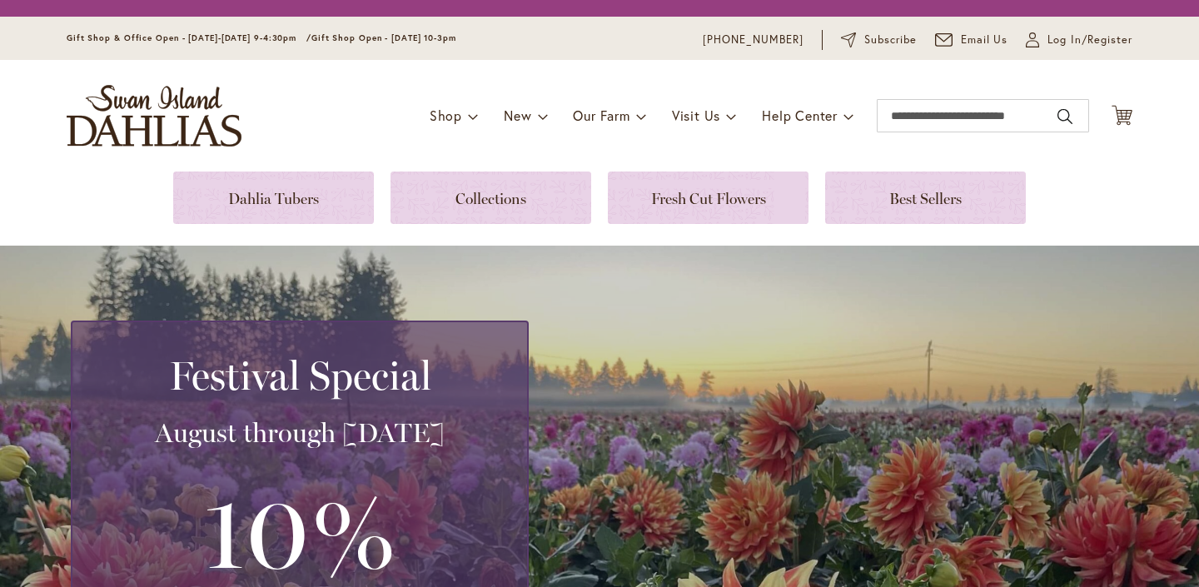 The image size is (1199, 587). What do you see at coordinates (972, 40) in the screenshot?
I see `a: Email Us` at bounding box center [972, 40].